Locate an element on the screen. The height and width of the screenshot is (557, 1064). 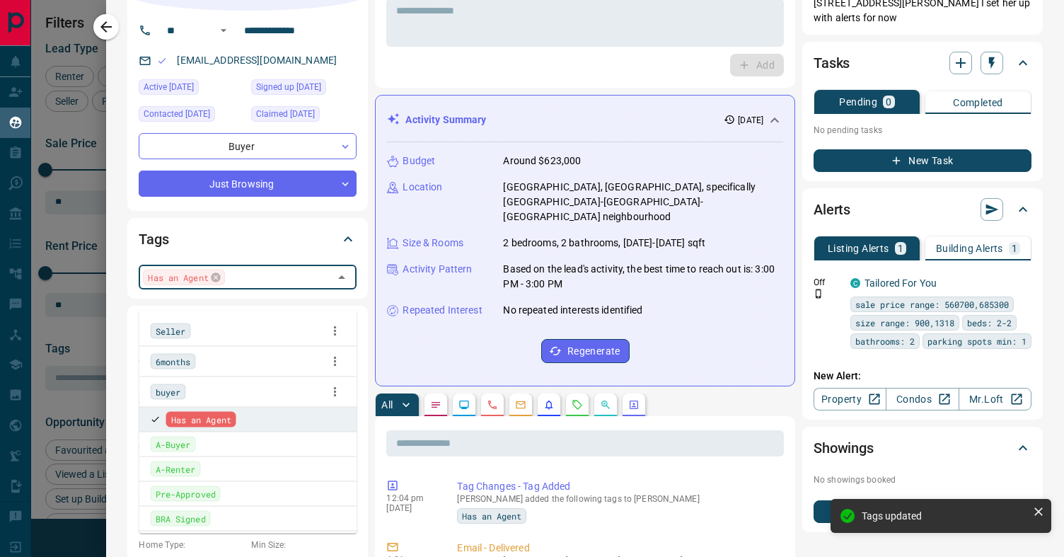
span: Pre-Approved is located at coordinates (185, 494).